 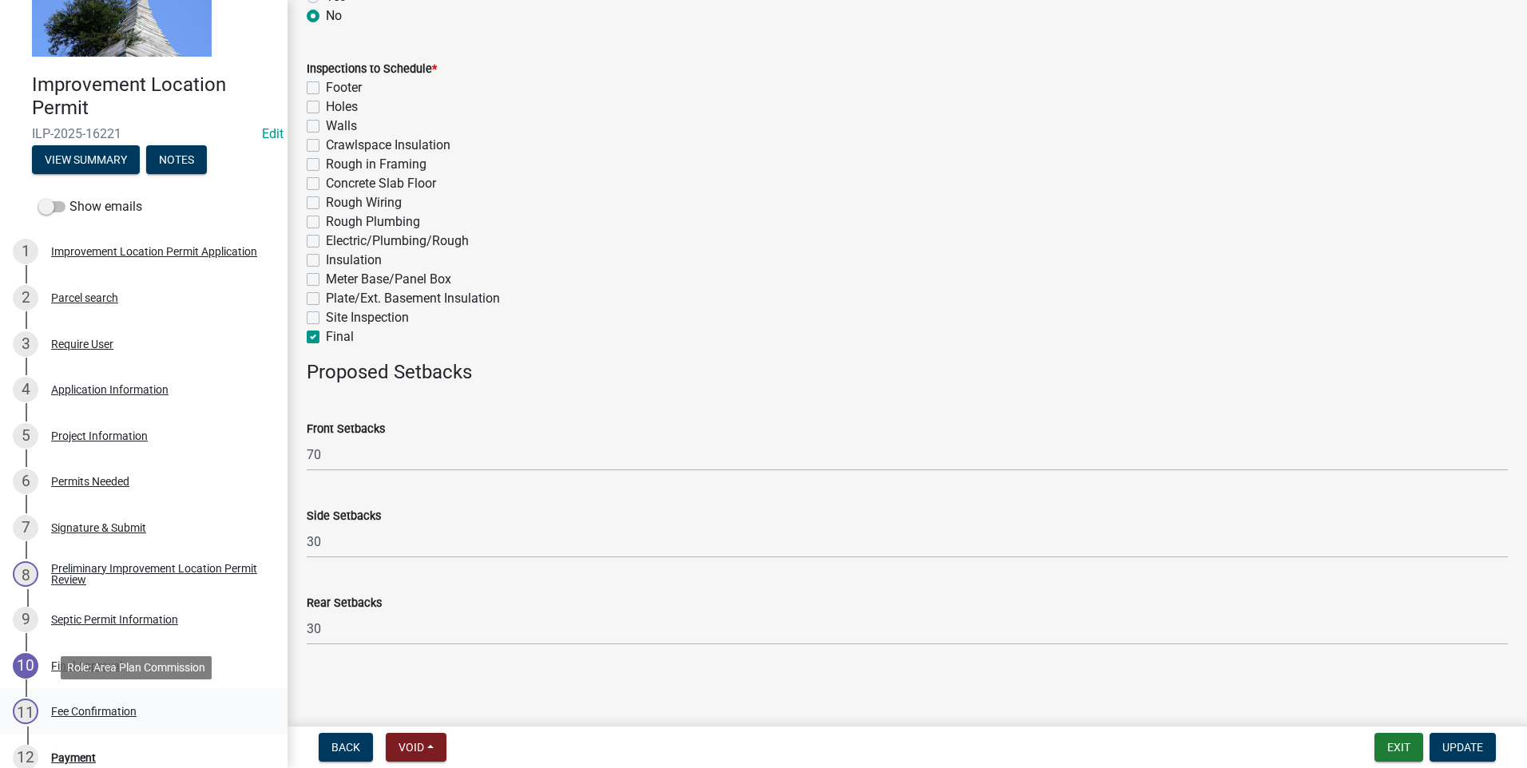 I want to click on div: 2, so click(x=26, y=298).